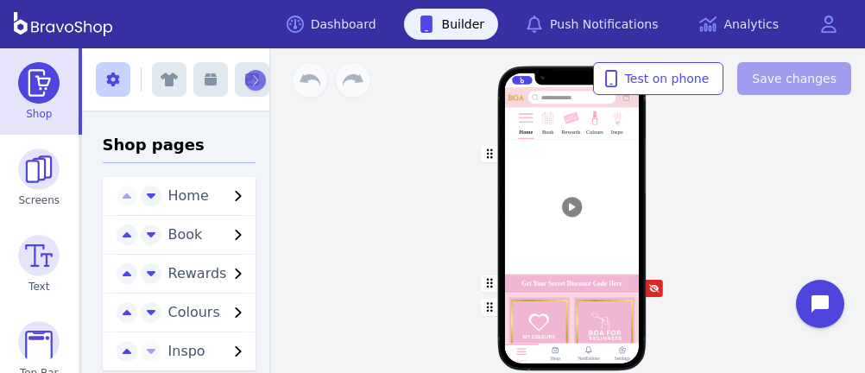 The image size is (865, 373). I want to click on button: Inspo, so click(209, 351).